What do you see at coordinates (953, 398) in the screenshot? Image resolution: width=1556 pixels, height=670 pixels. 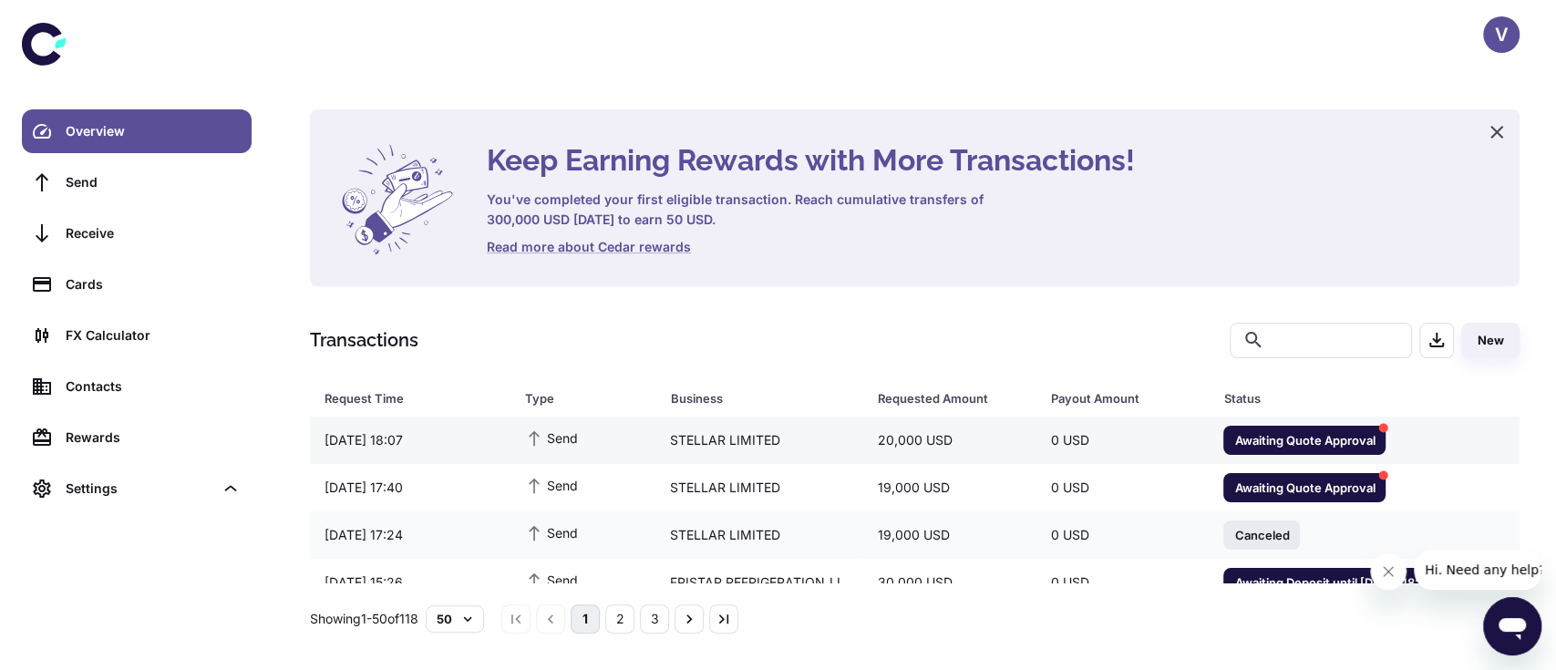 I see `span: Requested Amount` at bounding box center [953, 398].